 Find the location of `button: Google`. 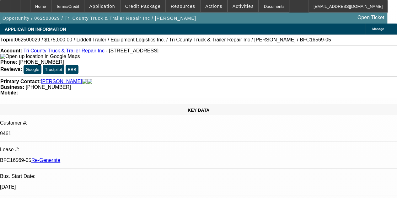

button: Google is located at coordinates (32, 69).